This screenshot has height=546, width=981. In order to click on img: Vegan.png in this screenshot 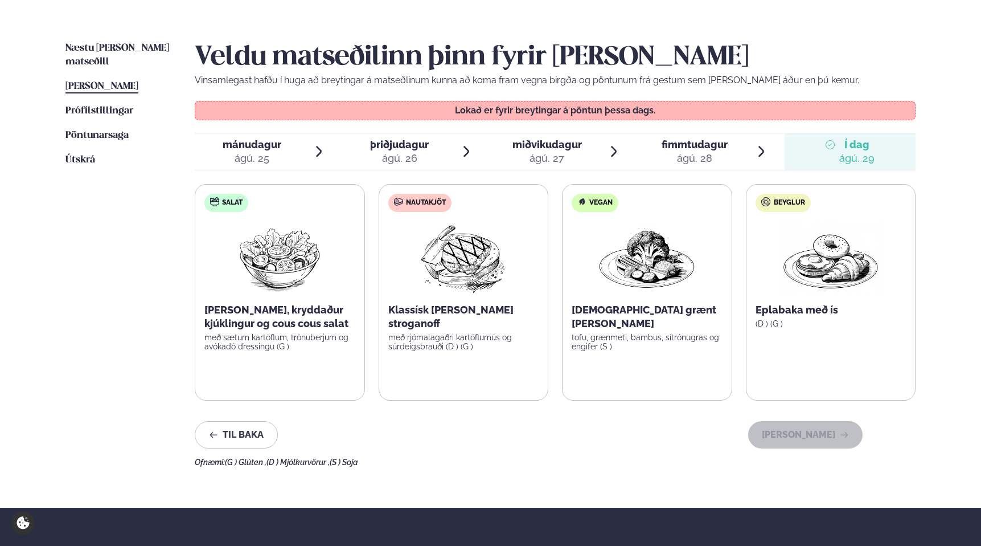, I will do `click(647, 257)`.